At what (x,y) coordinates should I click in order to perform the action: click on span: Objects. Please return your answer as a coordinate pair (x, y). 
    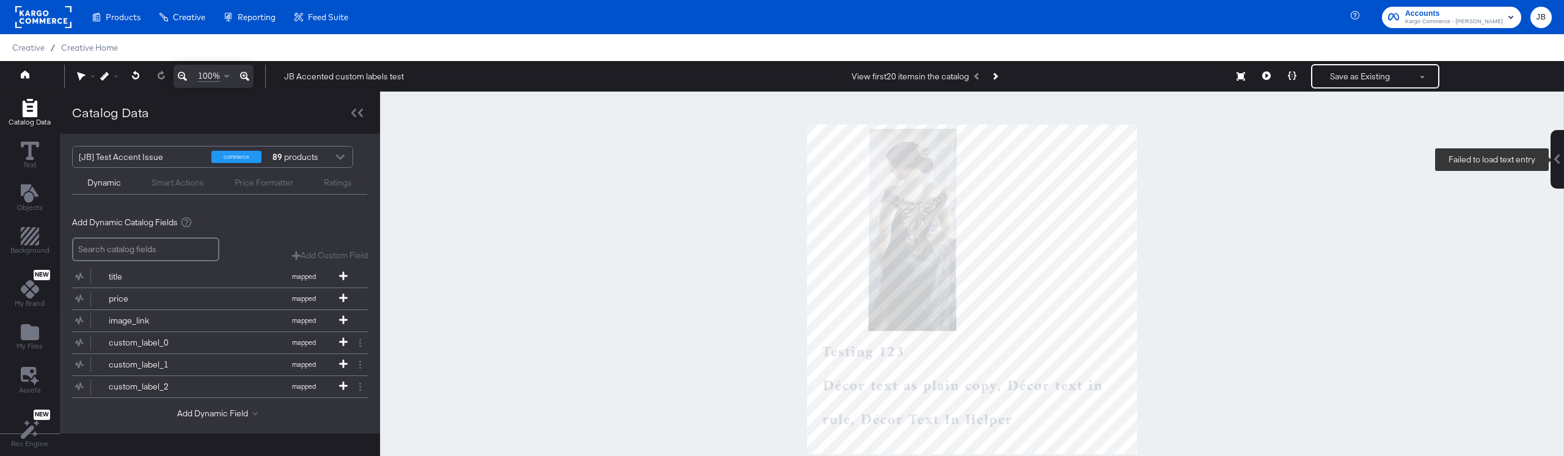
    Looking at the image, I should click on (30, 208).